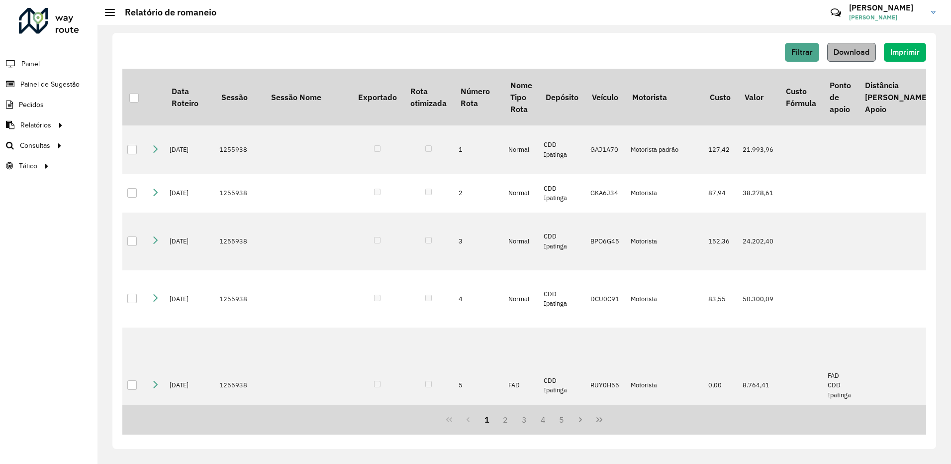  What do you see at coordinates (720, 299) in the screenshot?
I see `td: 83,55` at bounding box center [720, 299].